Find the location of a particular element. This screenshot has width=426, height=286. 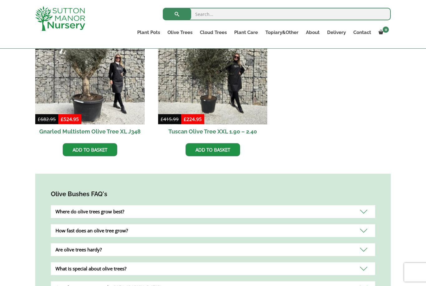

div: How fast does an olive tree grow? is located at coordinates (213, 230).